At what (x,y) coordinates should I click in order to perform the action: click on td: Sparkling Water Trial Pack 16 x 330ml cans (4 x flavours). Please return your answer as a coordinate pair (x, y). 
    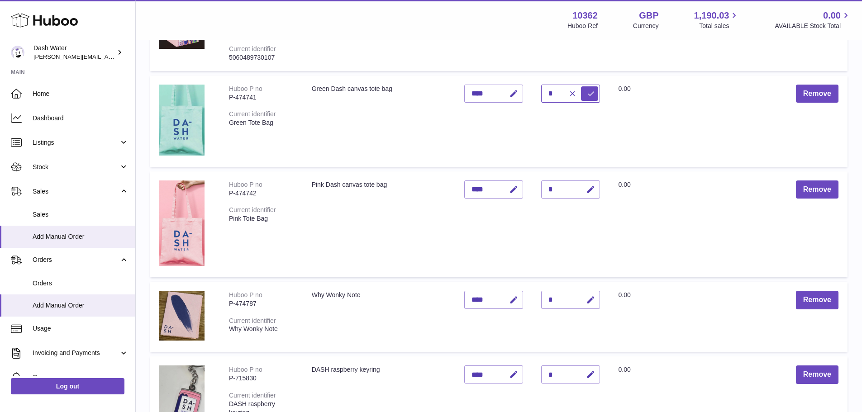
    Looking at the image, I should click on (379, 40).